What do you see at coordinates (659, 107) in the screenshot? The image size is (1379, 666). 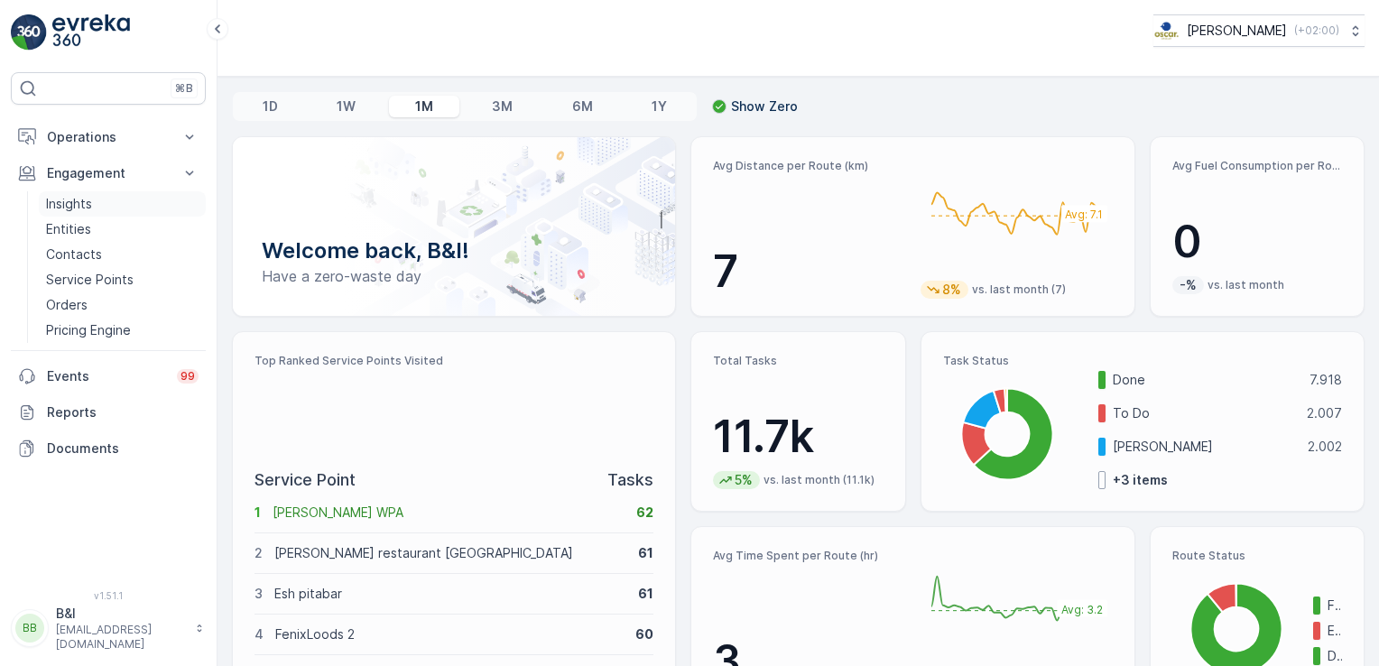 I see `p: 1Y` at bounding box center [659, 107].